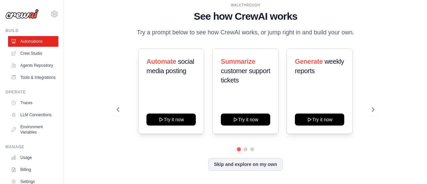 The width and height of the screenshot is (427, 184). What do you see at coordinates (246, 75) in the screenshot?
I see `span: customer support tickets` at bounding box center [246, 75].